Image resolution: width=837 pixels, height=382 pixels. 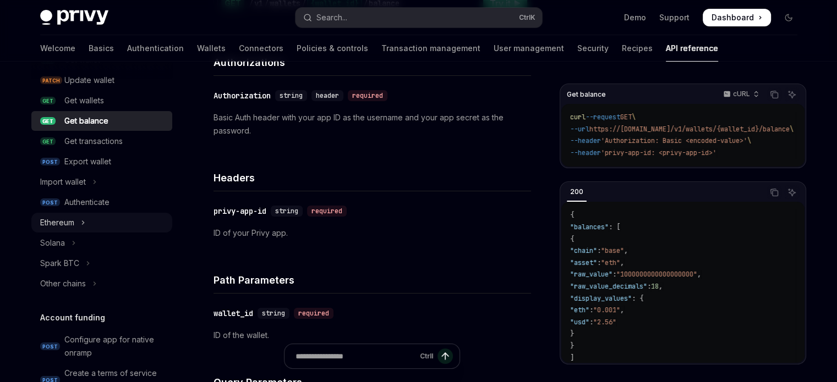 I want to click on span: "eth", so click(x=610, y=263).